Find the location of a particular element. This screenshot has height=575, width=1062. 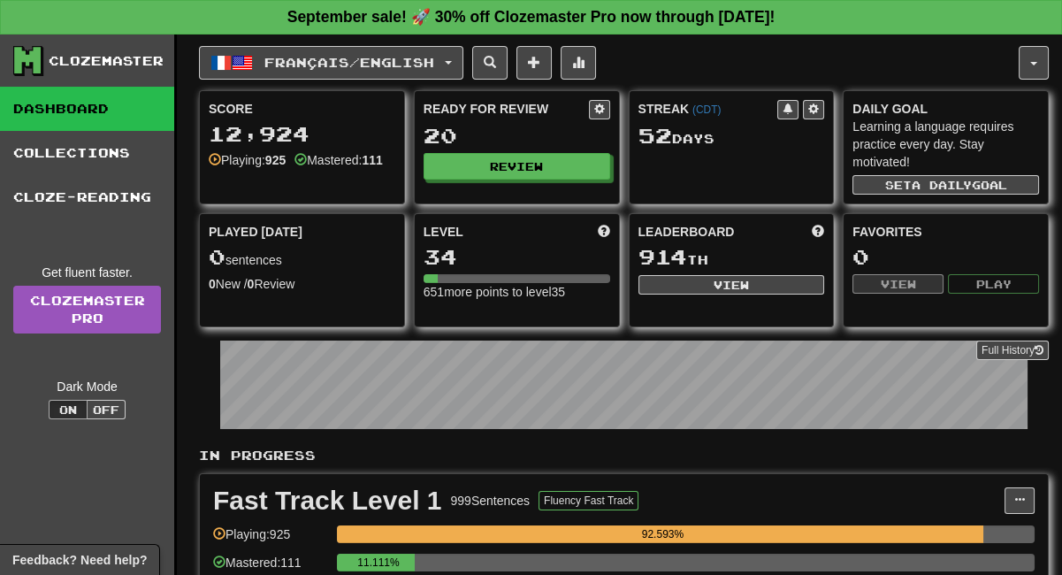

button: On is located at coordinates (68, 409).